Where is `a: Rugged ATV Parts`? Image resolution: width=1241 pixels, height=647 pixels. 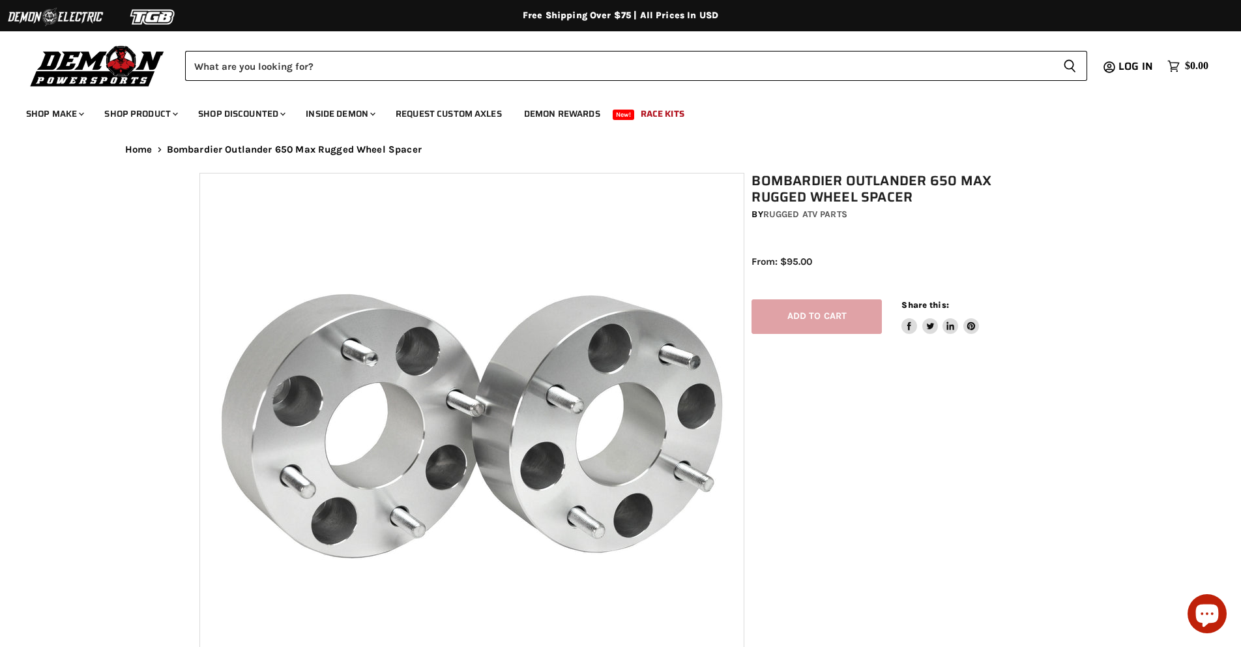
a: Rugged ATV Parts is located at coordinates (805, 214).